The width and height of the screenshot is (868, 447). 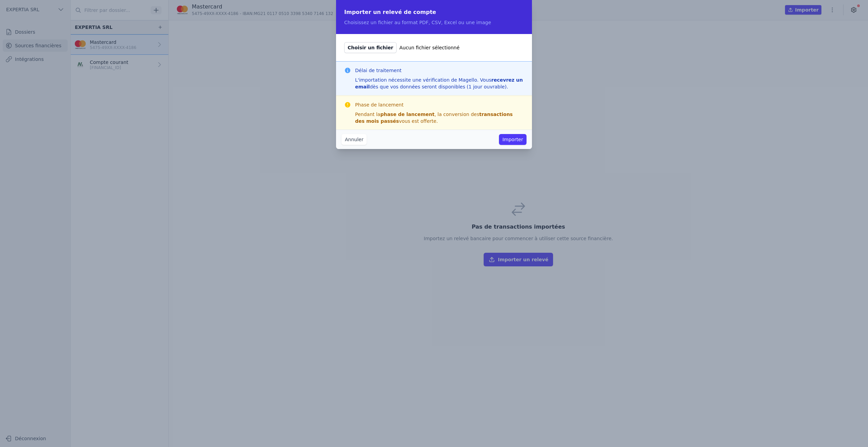 What do you see at coordinates (434, 22) in the screenshot?
I see `p: Choisissez un fichier au format PDF, CSV, Excel ou une image` at bounding box center [434, 22].